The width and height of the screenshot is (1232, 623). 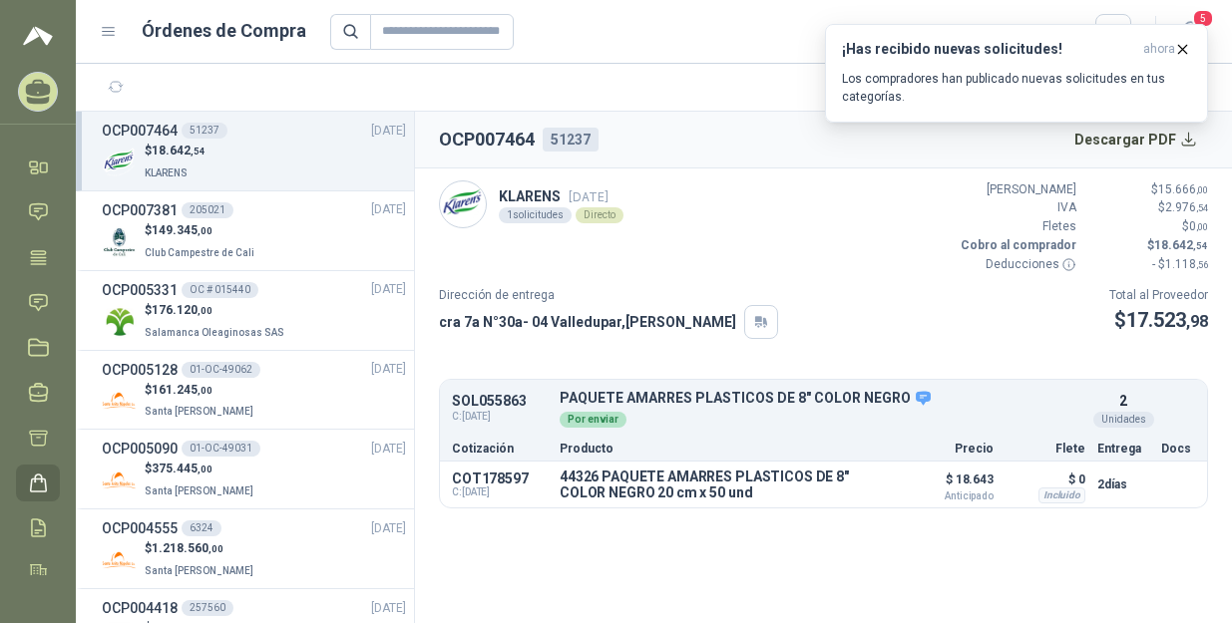 I want to click on h3: OCP005090, so click(x=140, y=449).